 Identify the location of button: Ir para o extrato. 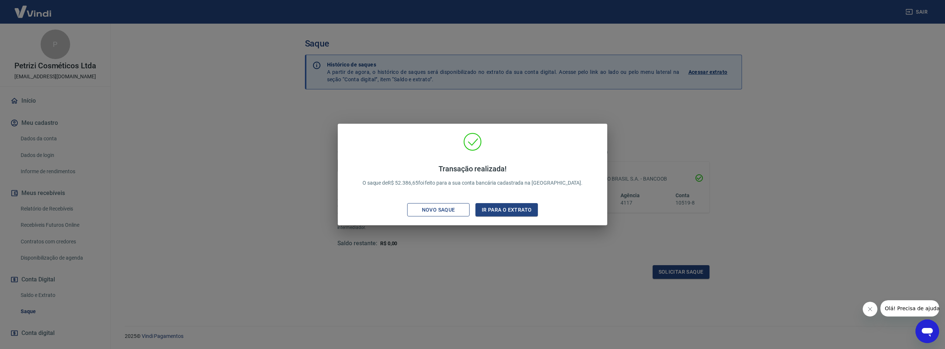
(506, 210).